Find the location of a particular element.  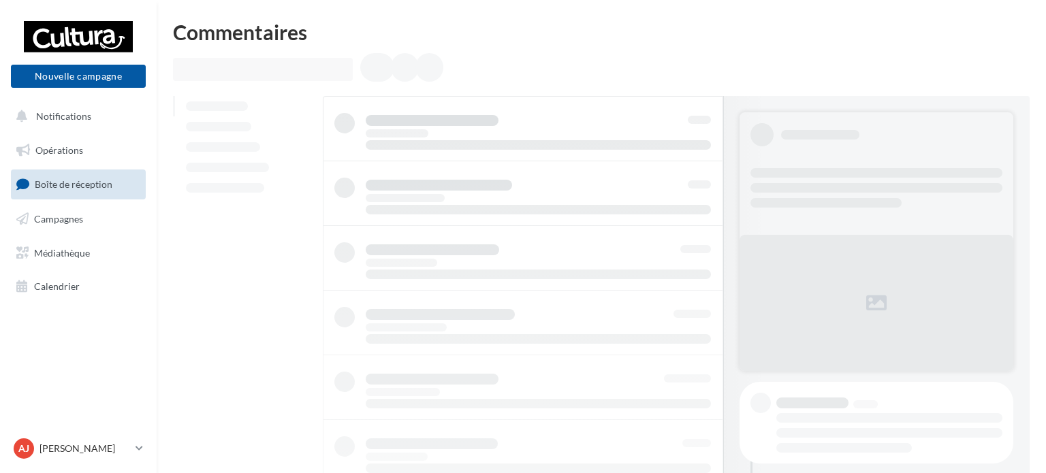

div: Commentaires is located at coordinates (601, 32).